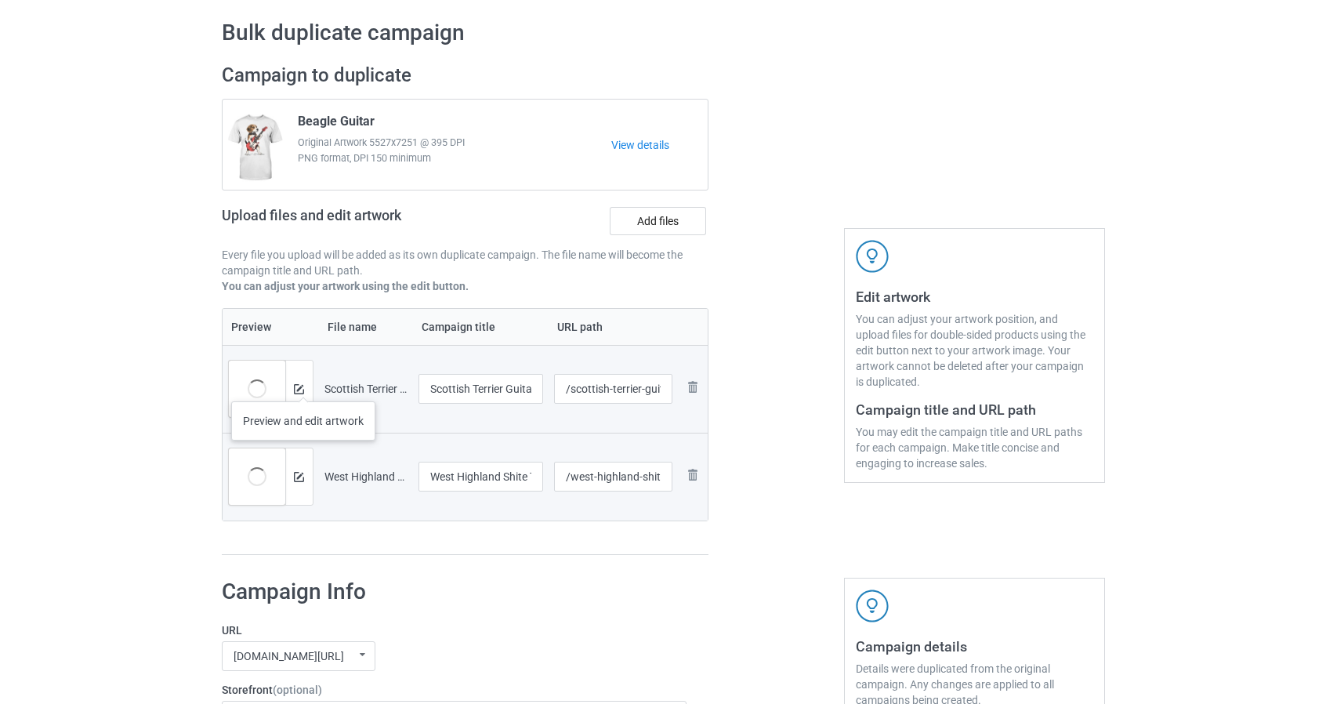  Describe the element at coordinates (481, 327) in the screenshot. I see `th: Campaign title` at that location.